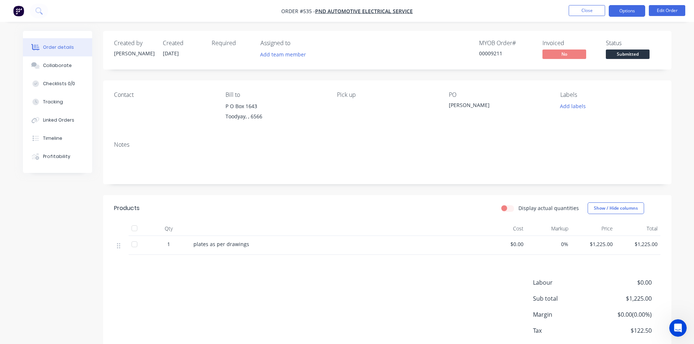  Describe the element at coordinates (275, 113) in the screenshot. I see `div: P O Box 1643Toodyay, , 6566` at that location.